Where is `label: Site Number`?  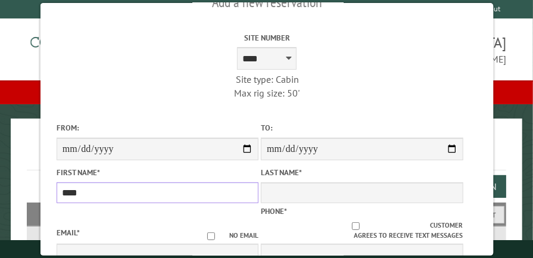 label: Site Number is located at coordinates (266, 38).